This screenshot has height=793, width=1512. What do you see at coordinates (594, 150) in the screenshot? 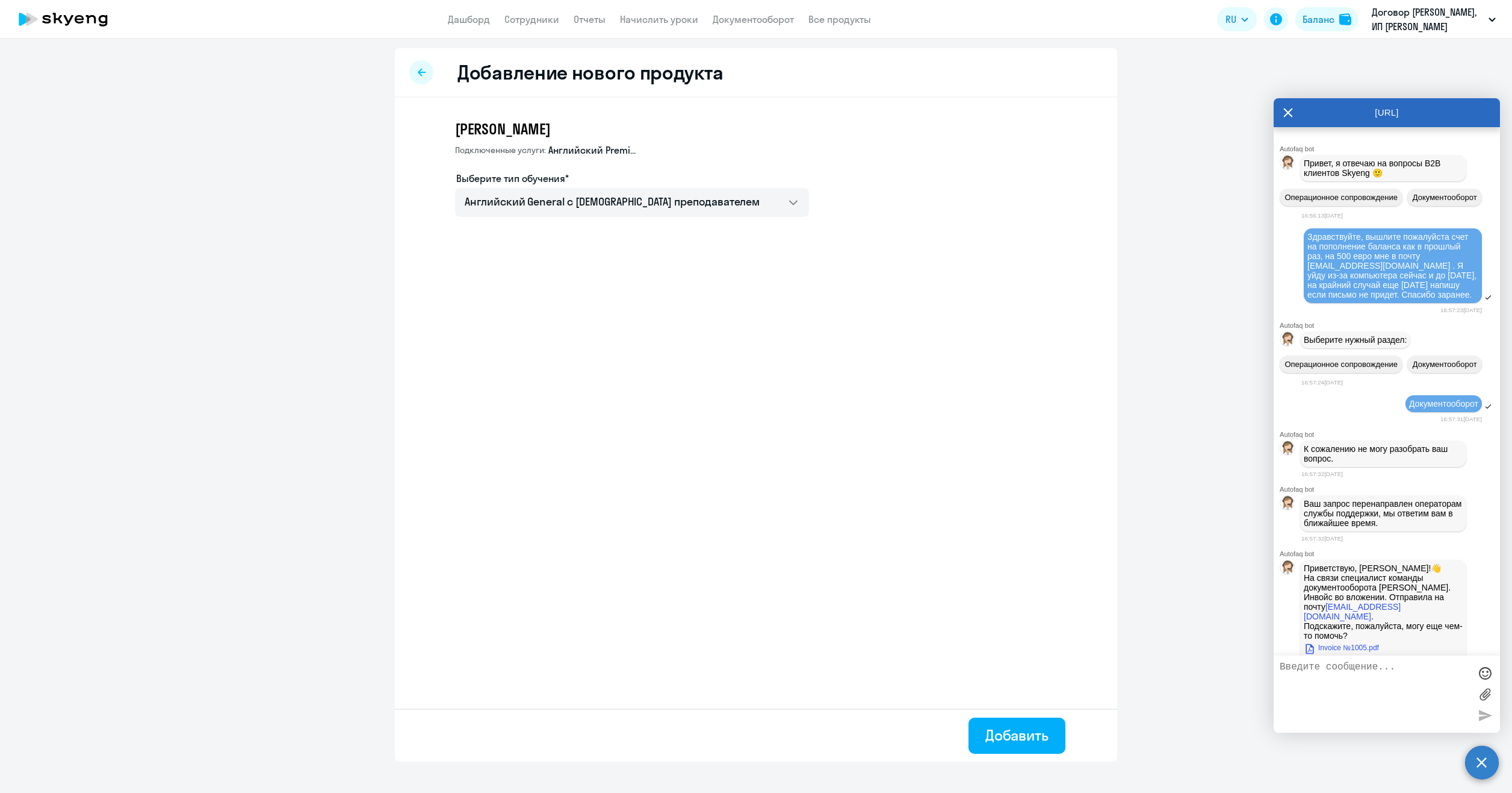
I see `span: Английский Premium` at bounding box center [594, 150].